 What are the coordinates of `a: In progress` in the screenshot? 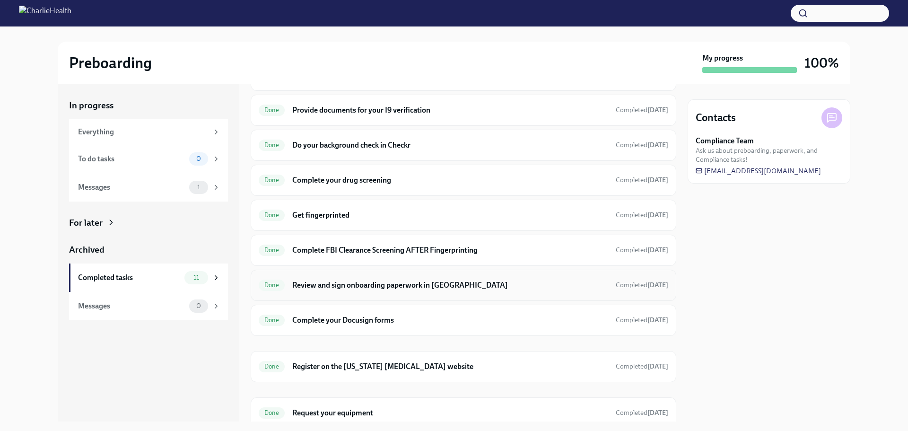 It's located at (148, 105).